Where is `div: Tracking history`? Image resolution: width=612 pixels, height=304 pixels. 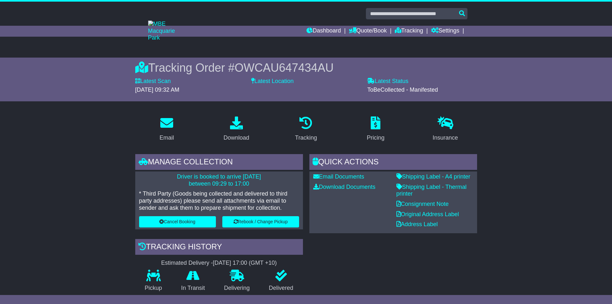 div: Tracking history is located at coordinates (219, 248).